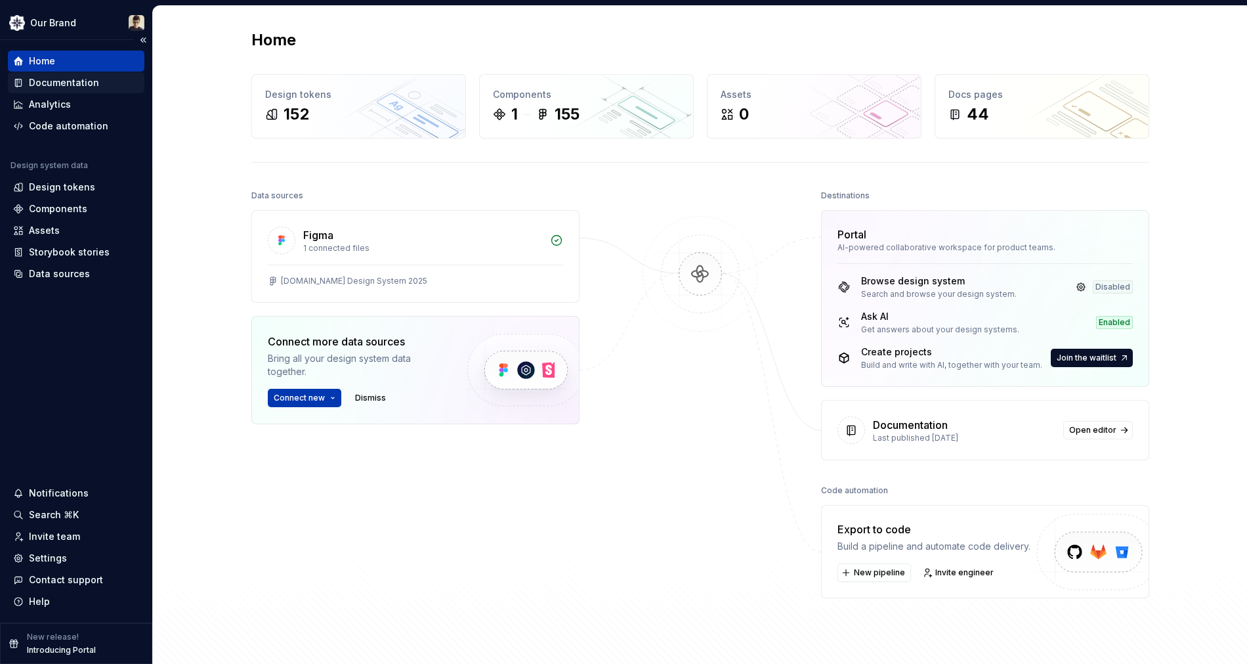  I want to click on a: Design tokens, so click(76, 187).